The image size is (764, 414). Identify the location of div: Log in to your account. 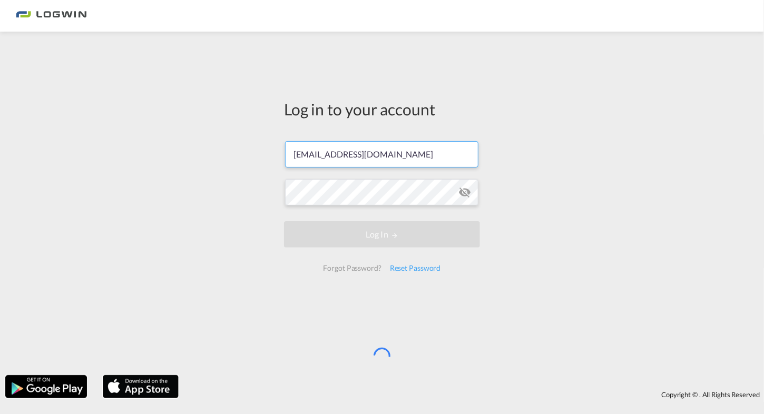
(382, 109).